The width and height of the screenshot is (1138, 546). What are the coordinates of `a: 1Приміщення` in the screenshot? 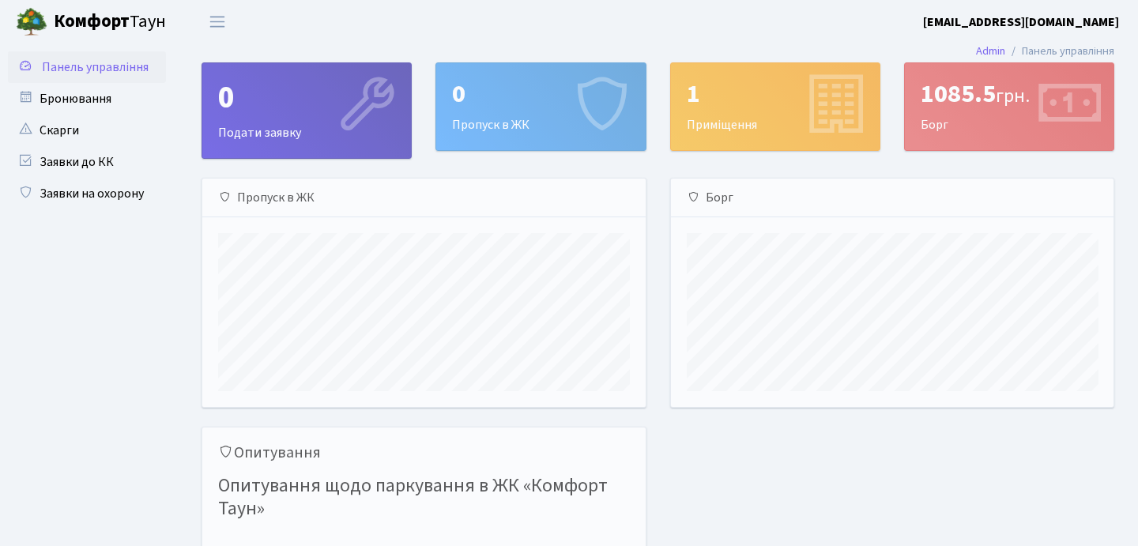 It's located at (775, 107).